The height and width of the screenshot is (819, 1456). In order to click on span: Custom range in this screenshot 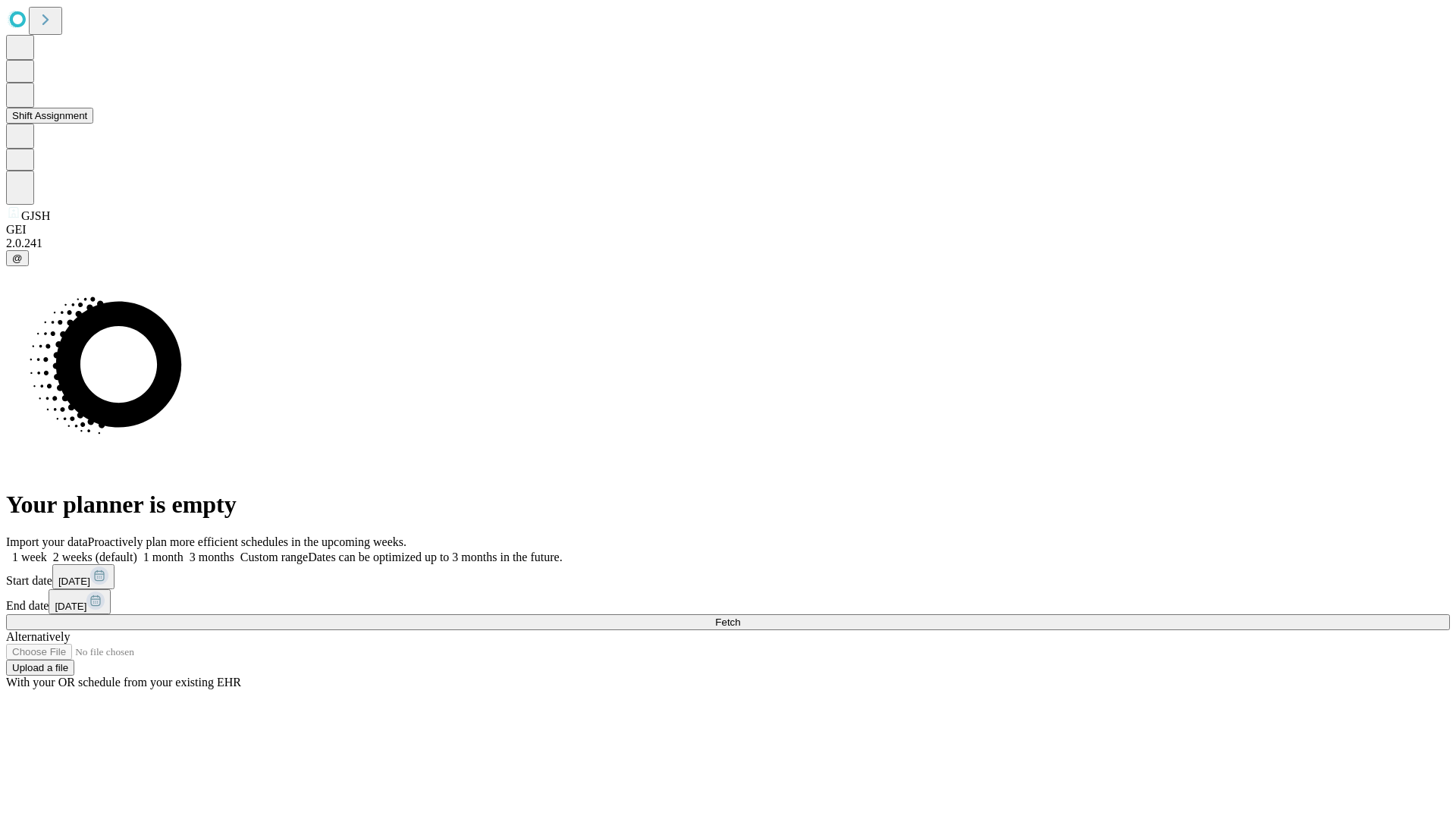, I will do `click(274, 557)`.